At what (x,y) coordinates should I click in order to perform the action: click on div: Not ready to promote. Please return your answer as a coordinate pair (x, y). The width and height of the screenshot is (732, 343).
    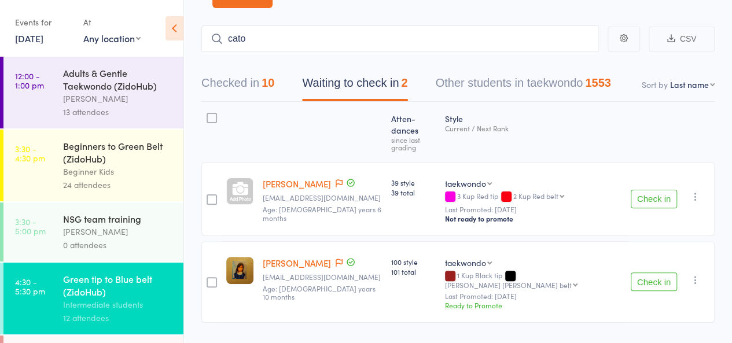
    Looking at the image, I should click on (533, 219).